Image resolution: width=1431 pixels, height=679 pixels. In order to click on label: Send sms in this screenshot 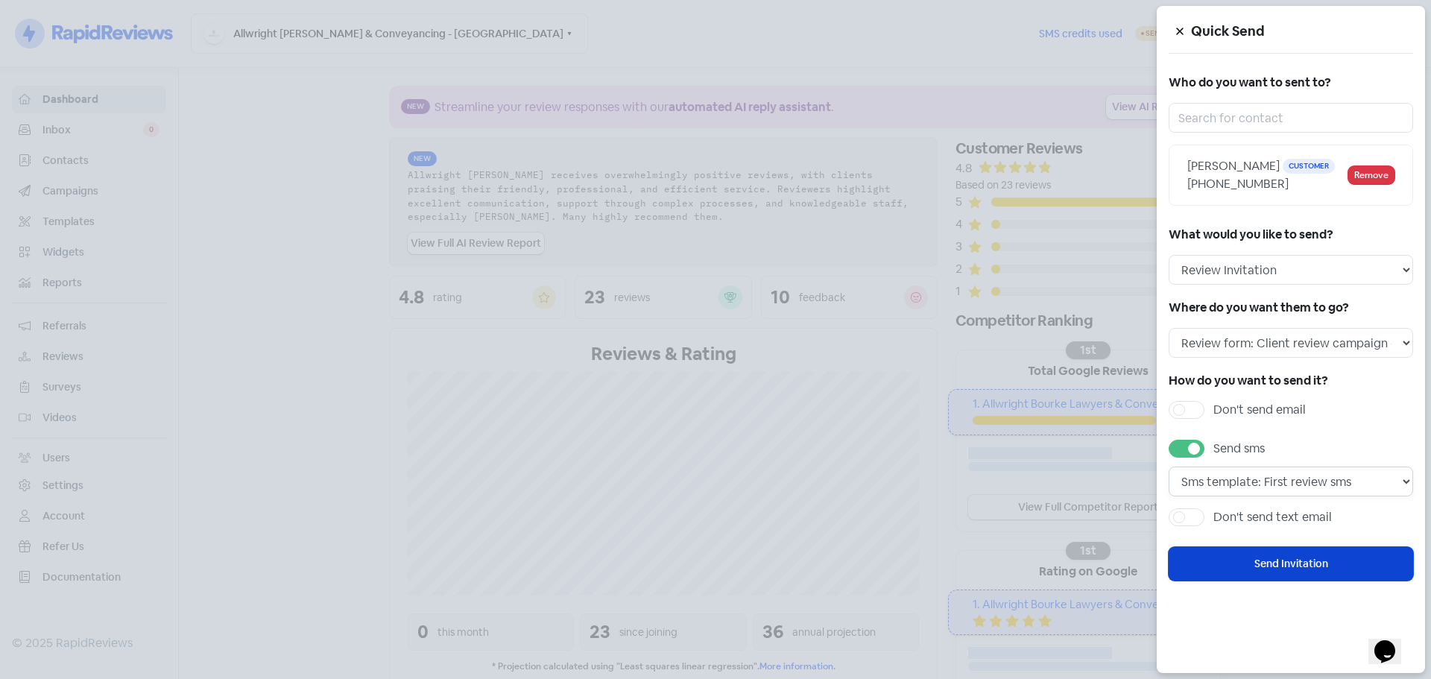, I will do `click(1238, 449)`.